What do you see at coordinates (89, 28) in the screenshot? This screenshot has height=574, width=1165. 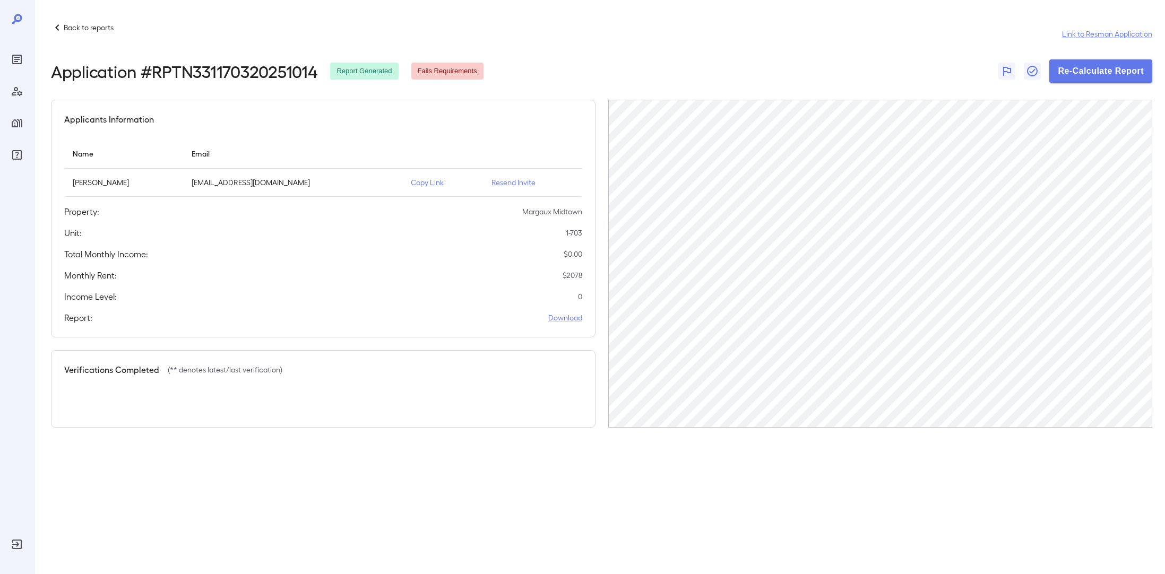 I see `p: Back to reports` at bounding box center [89, 28].